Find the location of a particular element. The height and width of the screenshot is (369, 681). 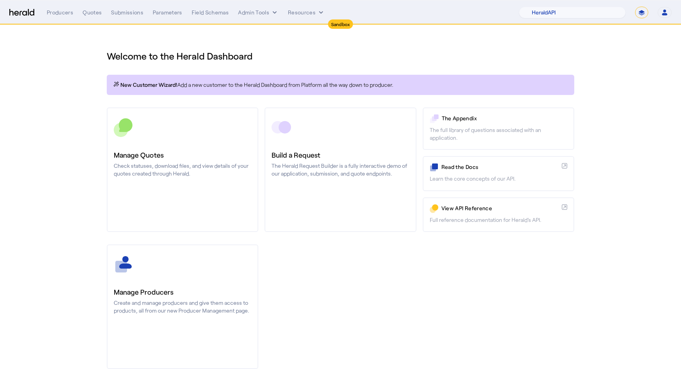

a: Manage ProducersCreate and manage producers and give them access to products, all from our new Pr... is located at coordinates (182, 307).